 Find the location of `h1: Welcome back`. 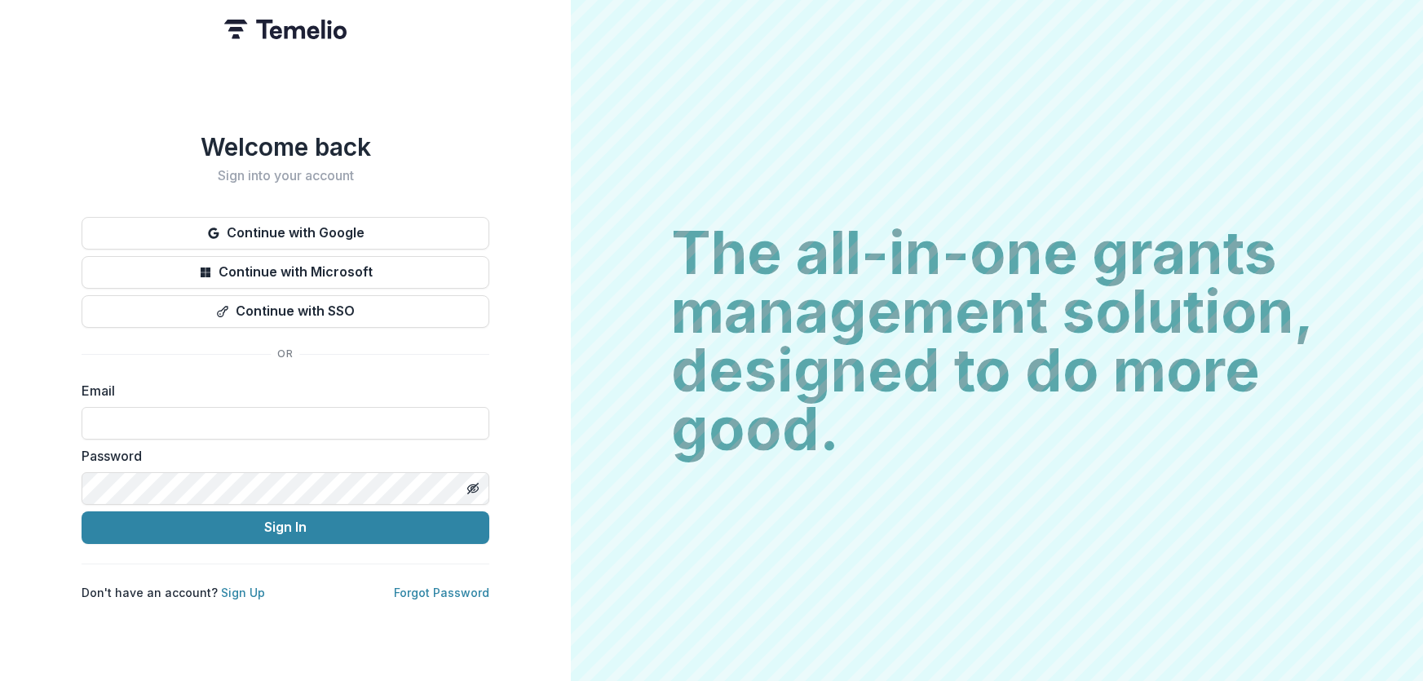

h1: Welcome back is located at coordinates (285, 147).